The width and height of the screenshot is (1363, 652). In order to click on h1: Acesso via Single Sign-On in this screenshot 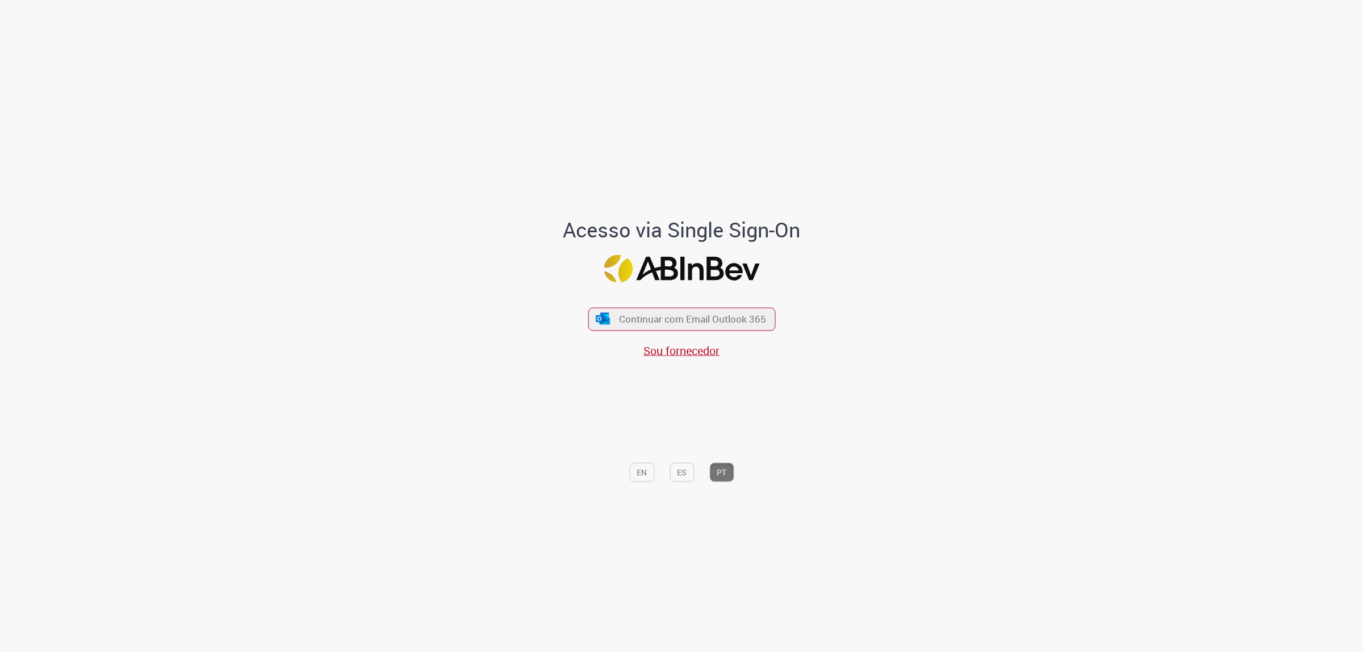, I will do `click(682, 230)`.